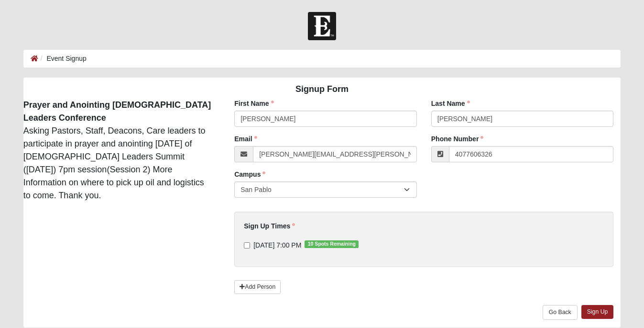 This screenshot has height=328, width=644. I want to click on label: Campus, so click(250, 174).